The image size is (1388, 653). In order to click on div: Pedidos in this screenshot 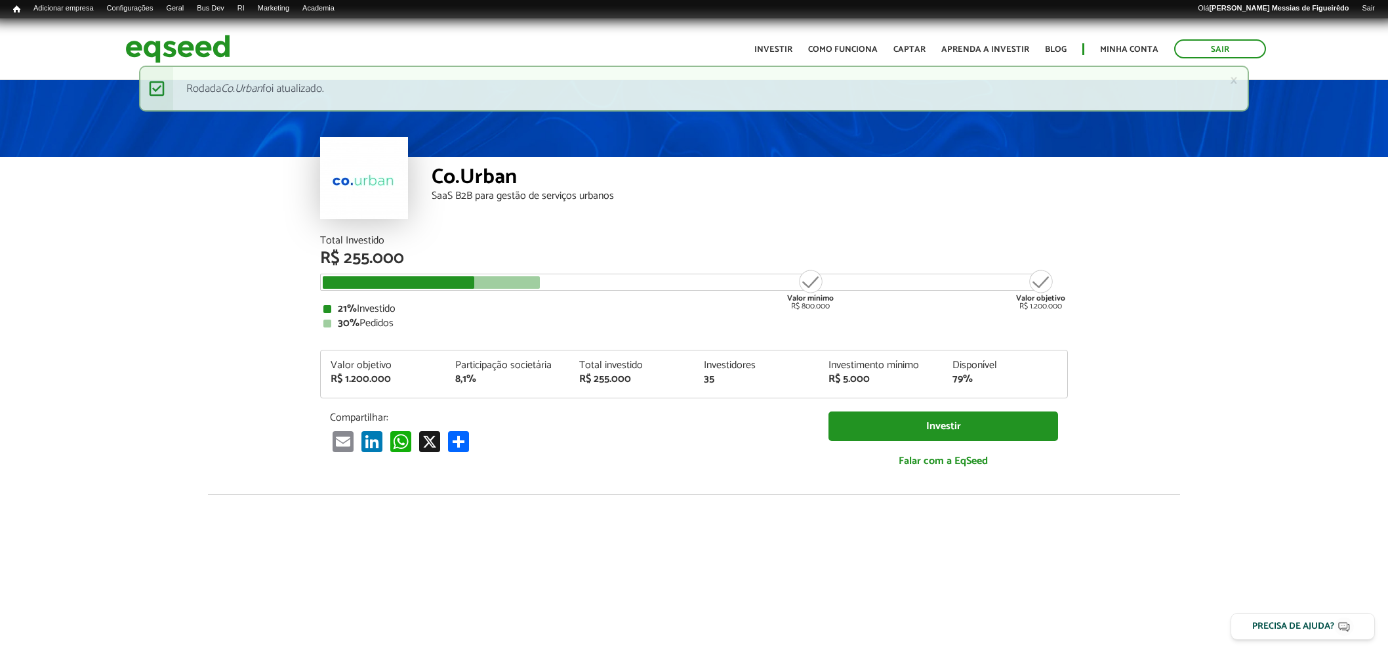, I will do `click(694, 323)`.